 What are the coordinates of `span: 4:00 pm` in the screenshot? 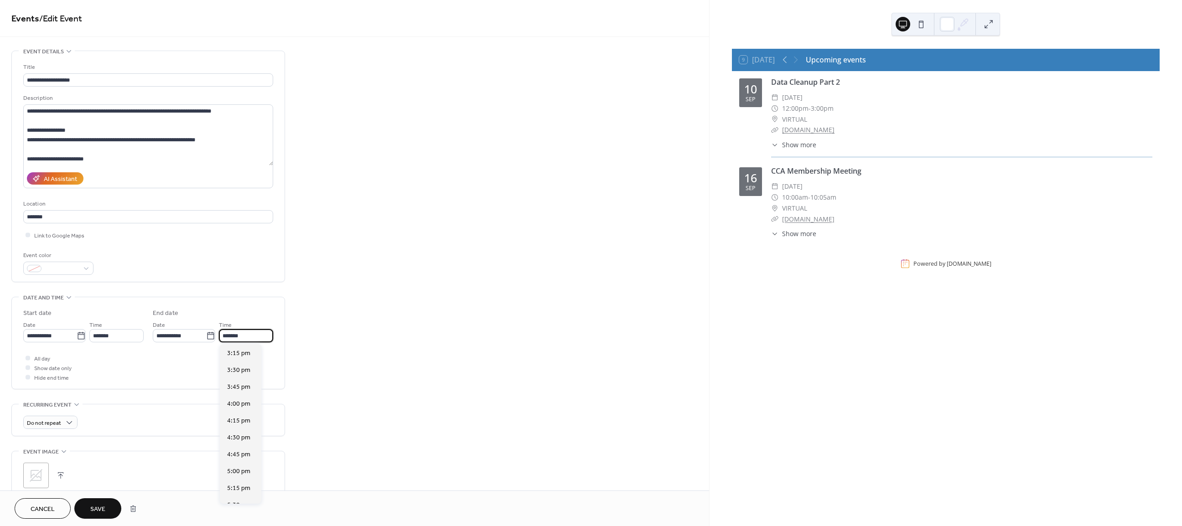 It's located at (238, 404).